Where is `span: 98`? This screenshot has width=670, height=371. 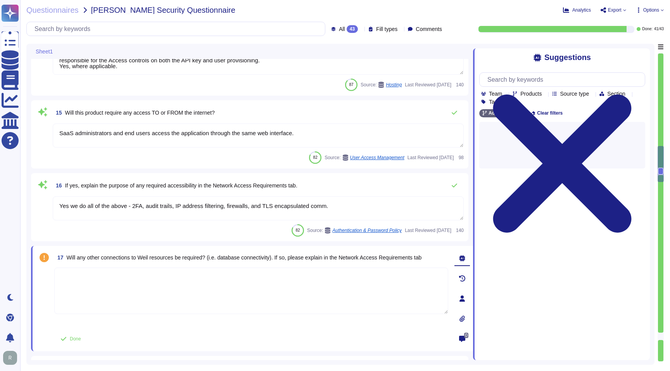
span: 98 is located at coordinates (460, 158).